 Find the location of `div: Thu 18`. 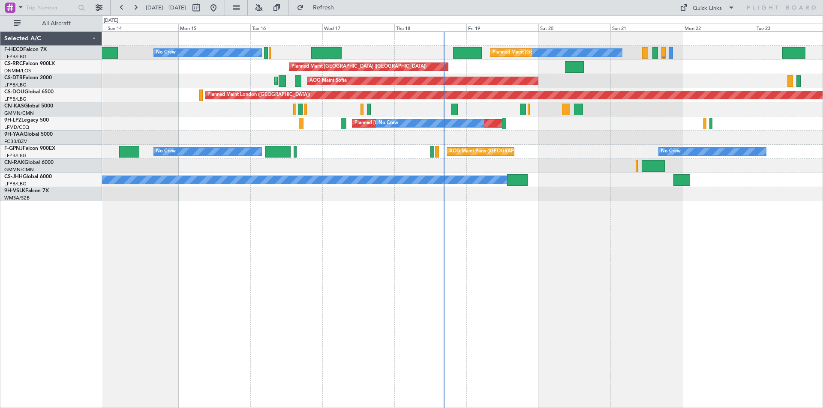

div: Thu 18 is located at coordinates (430, 27).